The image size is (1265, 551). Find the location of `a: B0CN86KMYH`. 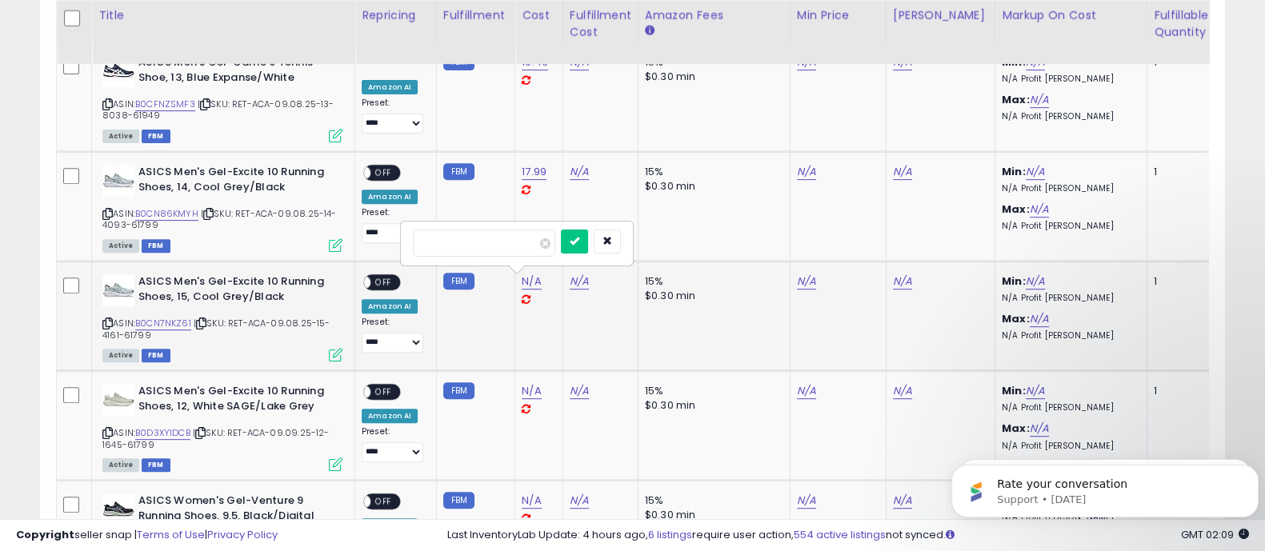

a: B0CN86KMYH is located at coordinates (166, 214).